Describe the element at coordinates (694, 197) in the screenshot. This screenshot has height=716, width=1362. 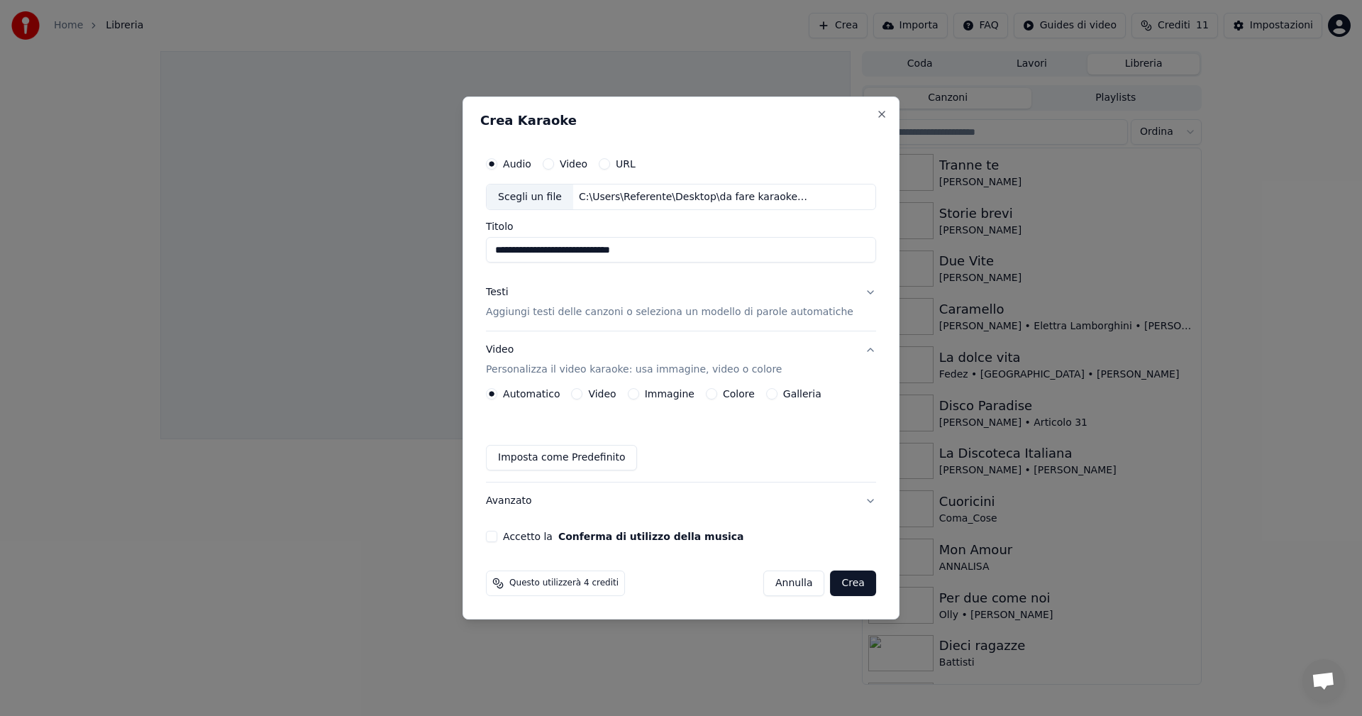
I see `div: C:\Users\Referente\Desktop\da fare karaoke\Olly, Juli - Depresso fortunato vs Iko Iko Dimar Mash-...` at that location.